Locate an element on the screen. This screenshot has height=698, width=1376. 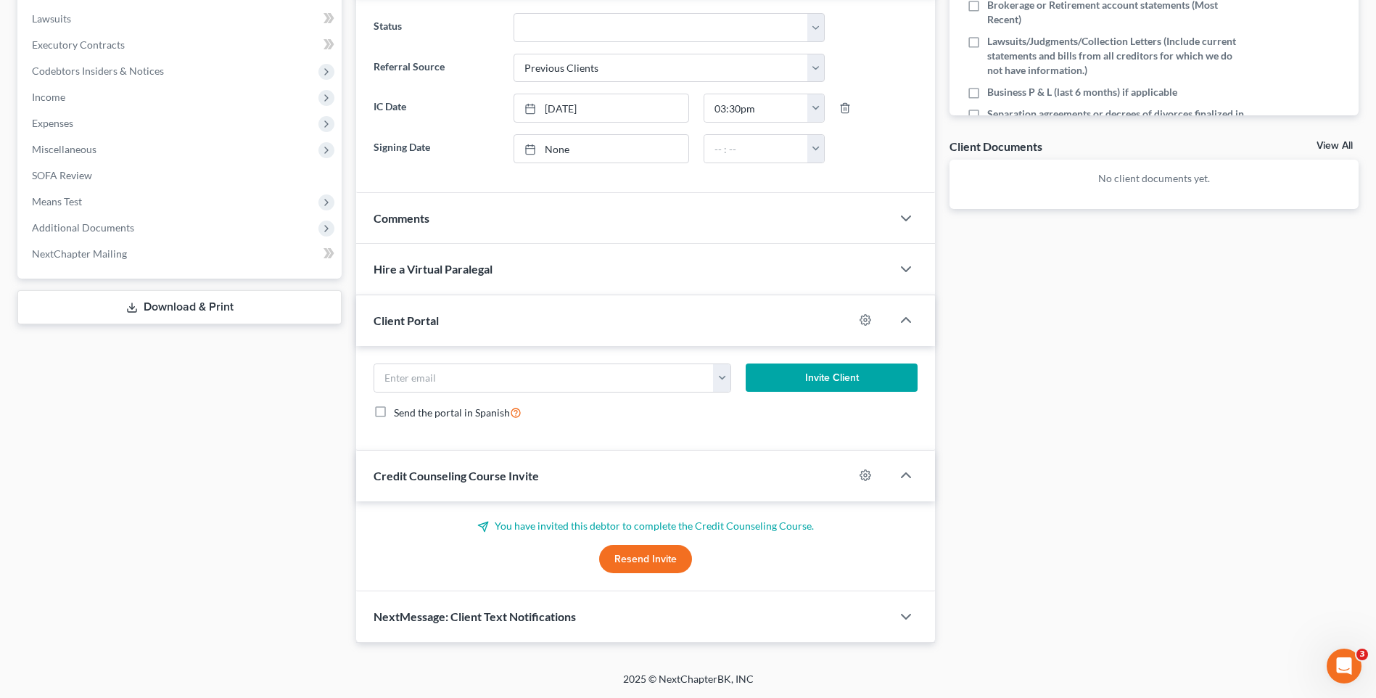
span: Executory Contracts is located at coordinates (78, 44).